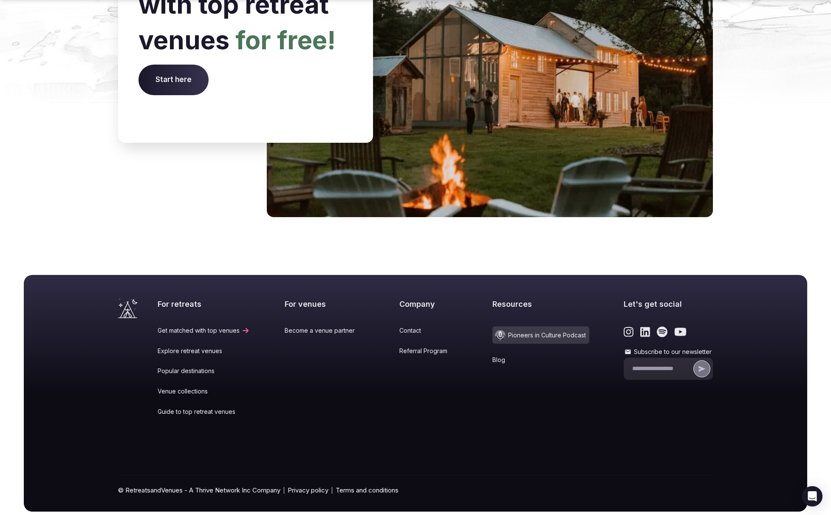 Image resolution: width=831 pixels, height=515 pixels. I want to click on a: Explore retreat venues, so click(203, 351).